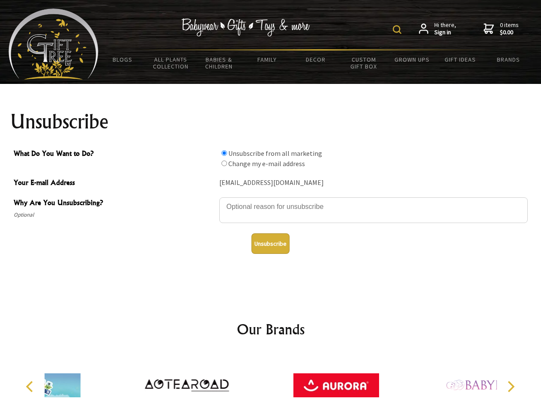 The width and height of the screenshot is (541, 411). What do you see at coordinates (266, 164) in the screenshot?
I see `label: Change my e-mail address` at bounding box center [266, 164].